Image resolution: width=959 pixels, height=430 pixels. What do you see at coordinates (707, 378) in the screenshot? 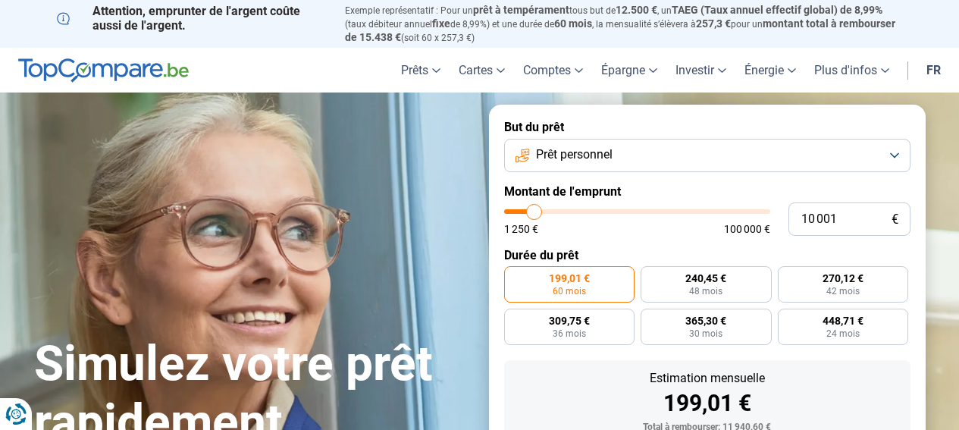
I see `div: Estimation mensuelle` at bounding box center [707, 378].